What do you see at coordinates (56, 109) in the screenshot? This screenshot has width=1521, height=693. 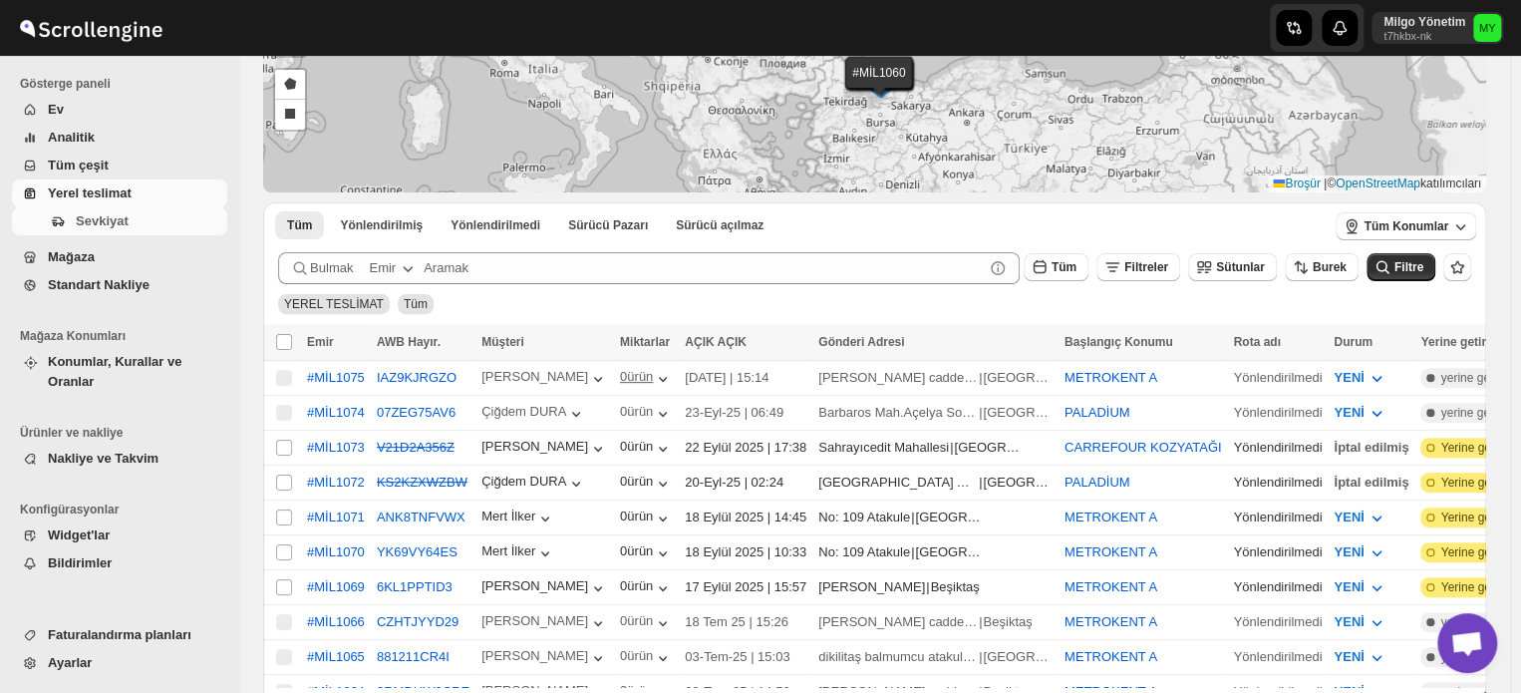 I see `font: Ev` at bounding box center [56, 109].